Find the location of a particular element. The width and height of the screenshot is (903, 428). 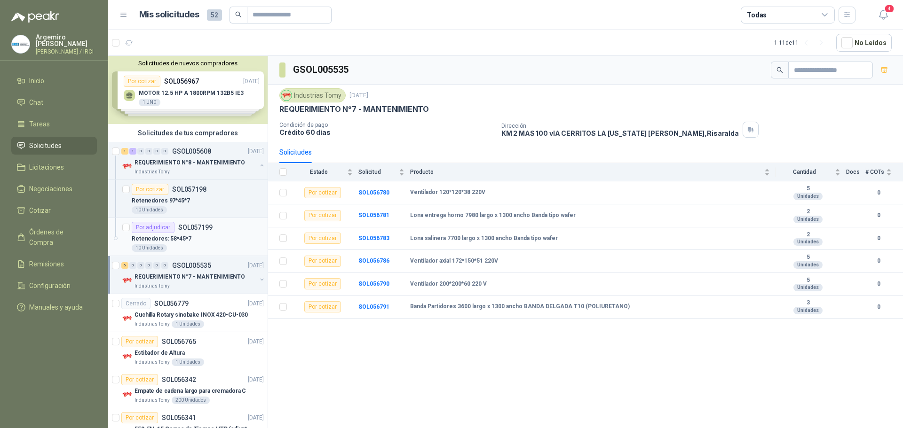

span: Solicitud is located at coordinates (377, 172).